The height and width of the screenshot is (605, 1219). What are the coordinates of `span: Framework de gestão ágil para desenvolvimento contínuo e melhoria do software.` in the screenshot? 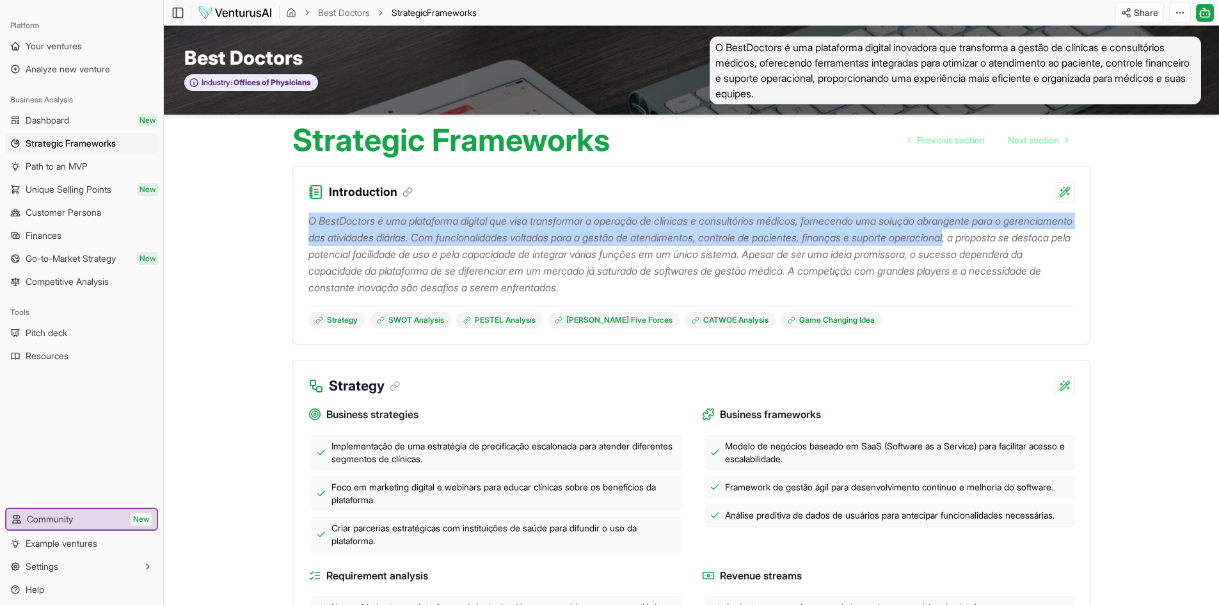 It's located at (889, 487).